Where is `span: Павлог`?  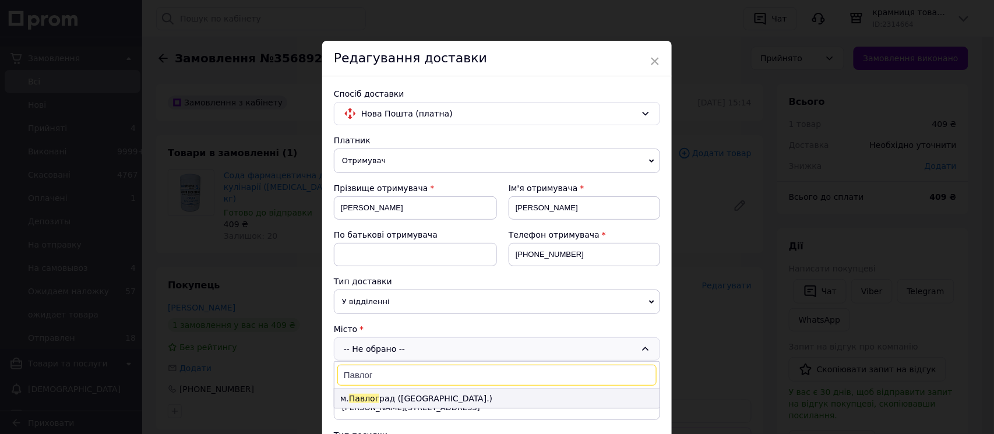 span: Павлог is located at coordinates (364, 399).